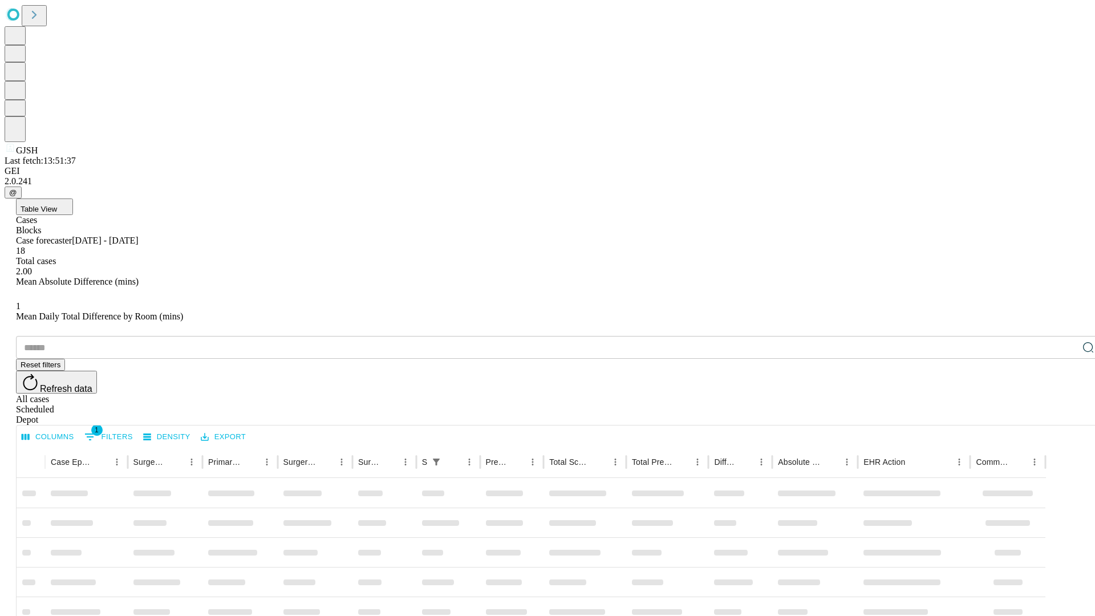  I want to click on span: Reset filters, so click(40, 364).